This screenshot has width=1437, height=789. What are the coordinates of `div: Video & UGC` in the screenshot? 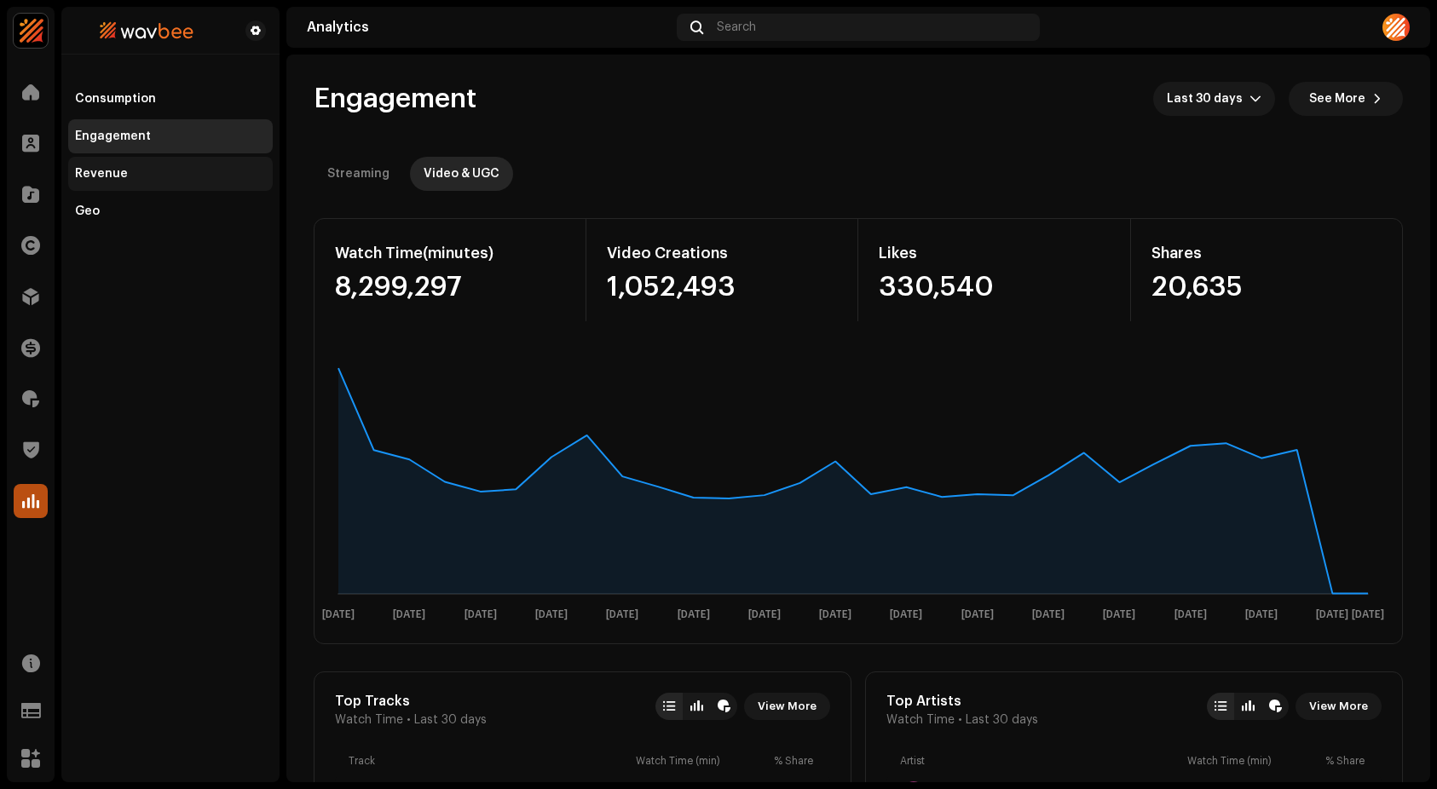 It's located at (461, 174).